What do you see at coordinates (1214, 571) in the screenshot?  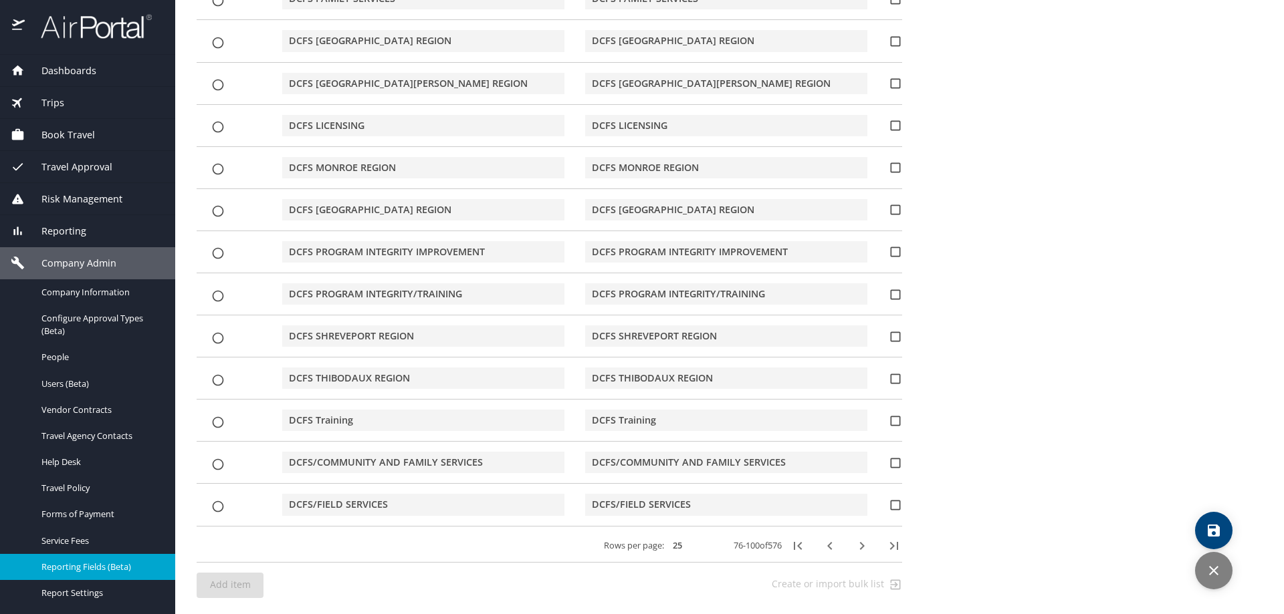 I see `button: discard` at bounding box center [1214, 571].